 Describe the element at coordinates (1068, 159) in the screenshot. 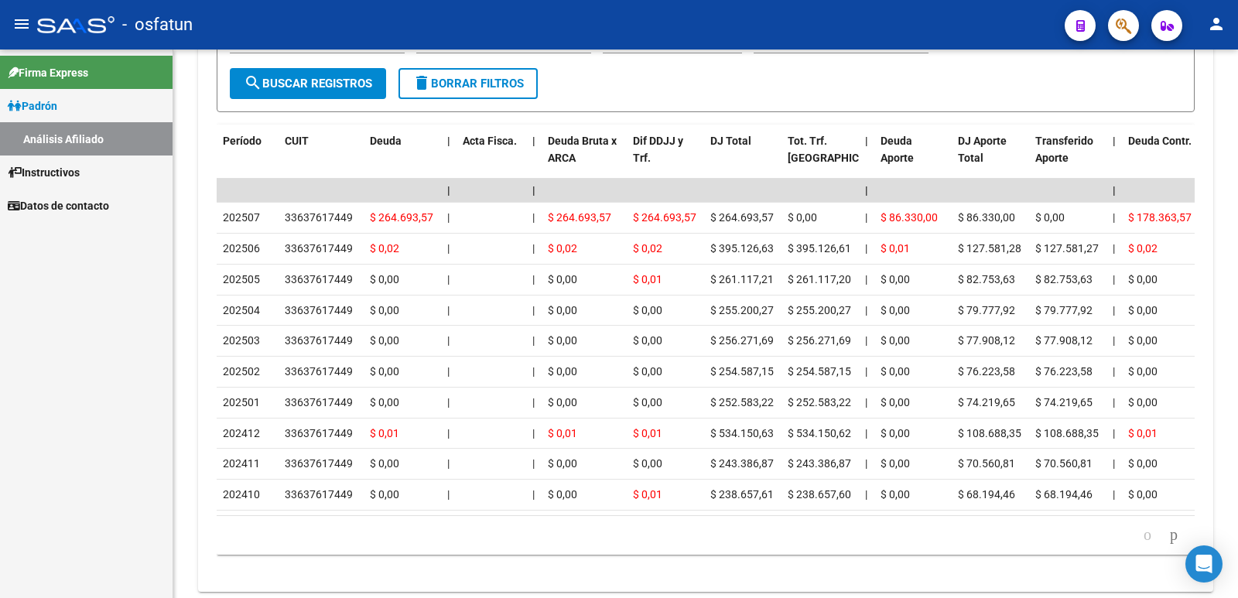

I see `datatable-header-cell: Transferido Aporte` at that location.